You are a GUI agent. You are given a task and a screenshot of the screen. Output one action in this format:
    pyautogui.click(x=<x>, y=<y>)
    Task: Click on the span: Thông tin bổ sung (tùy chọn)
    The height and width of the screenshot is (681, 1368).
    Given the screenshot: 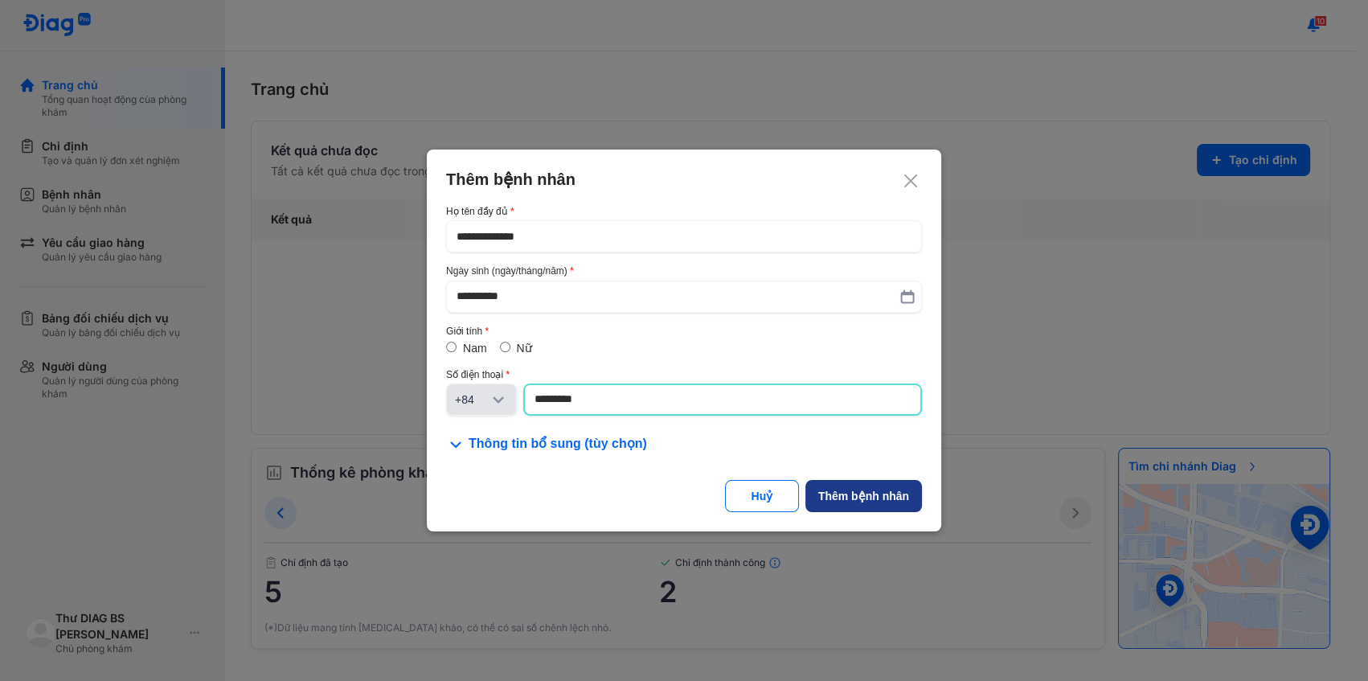 What is the action you would take?
    pyautogui.click(x=558, y=444)
    